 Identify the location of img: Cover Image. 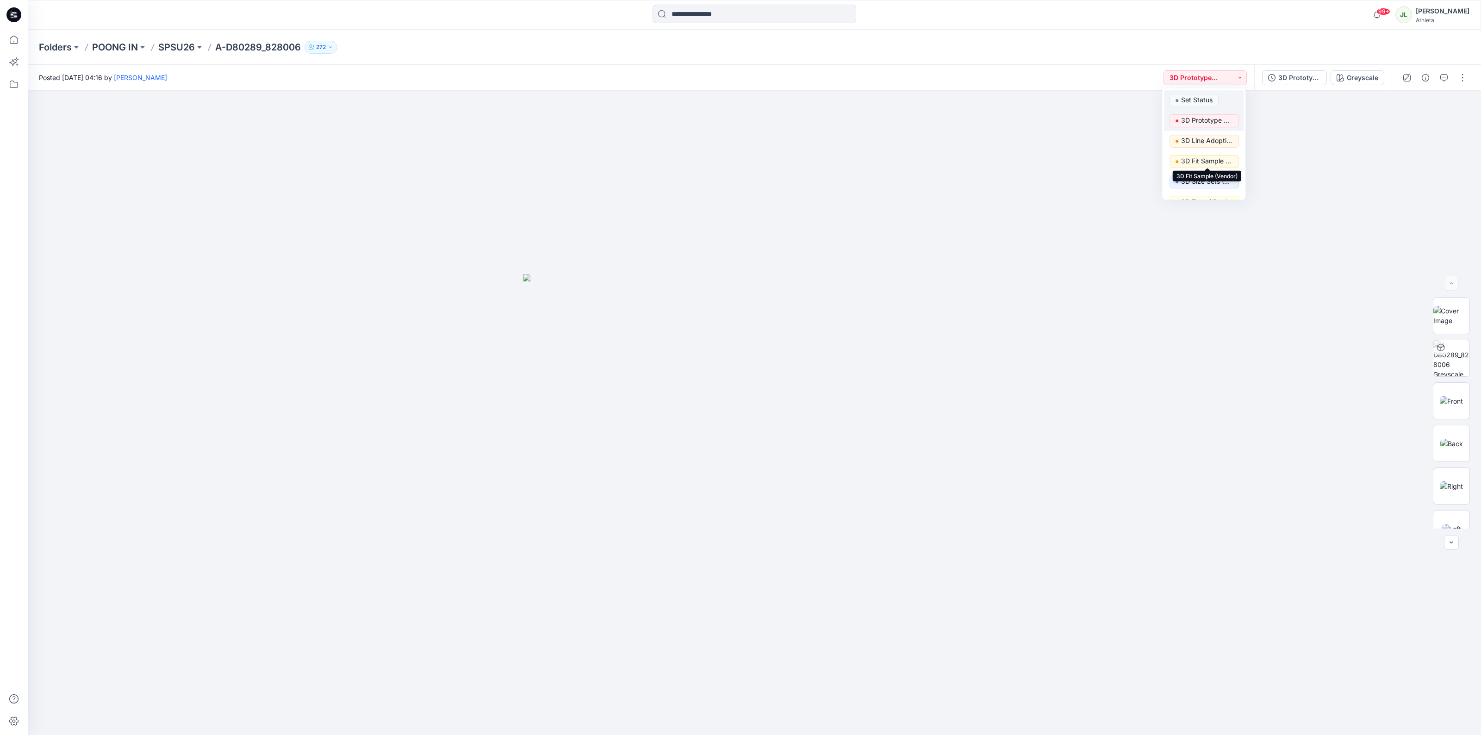
(1452, 316).